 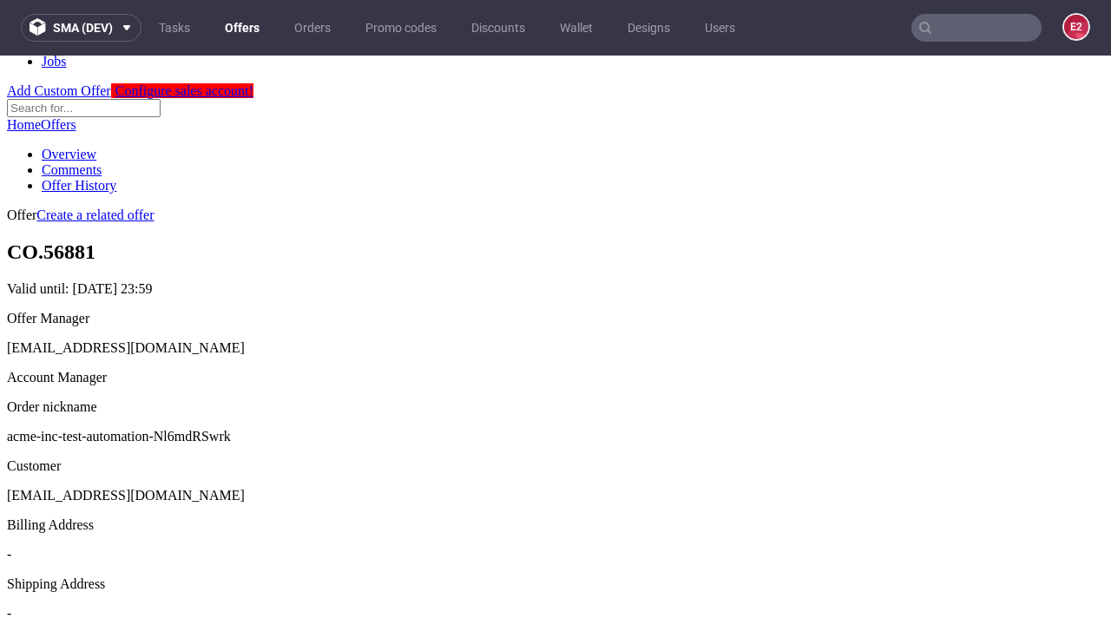 What do you see at coordinates (555, 160) in the screenshot?
I see `div: Offer` at bounding box center [555, 160].